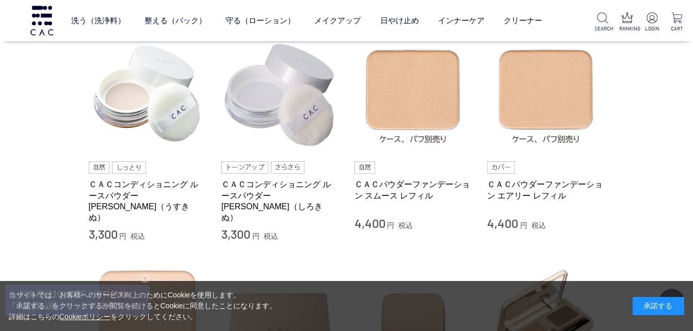 This screenshot has height=331, width=693. I want to click on a: 日やけ止め, so click(399, 20).